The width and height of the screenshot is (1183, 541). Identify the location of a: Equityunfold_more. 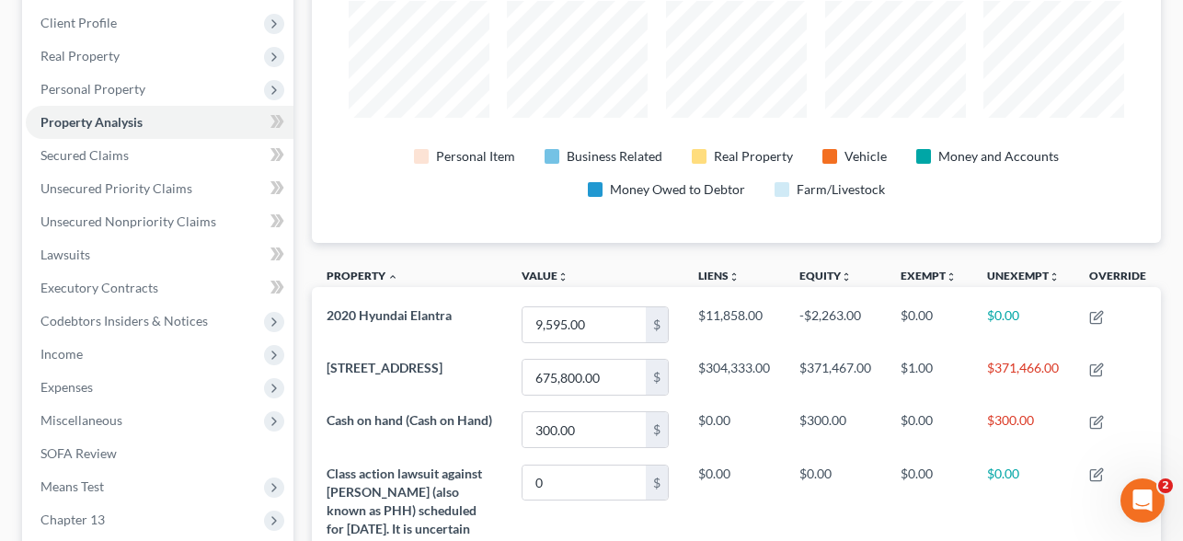
(825, 275).